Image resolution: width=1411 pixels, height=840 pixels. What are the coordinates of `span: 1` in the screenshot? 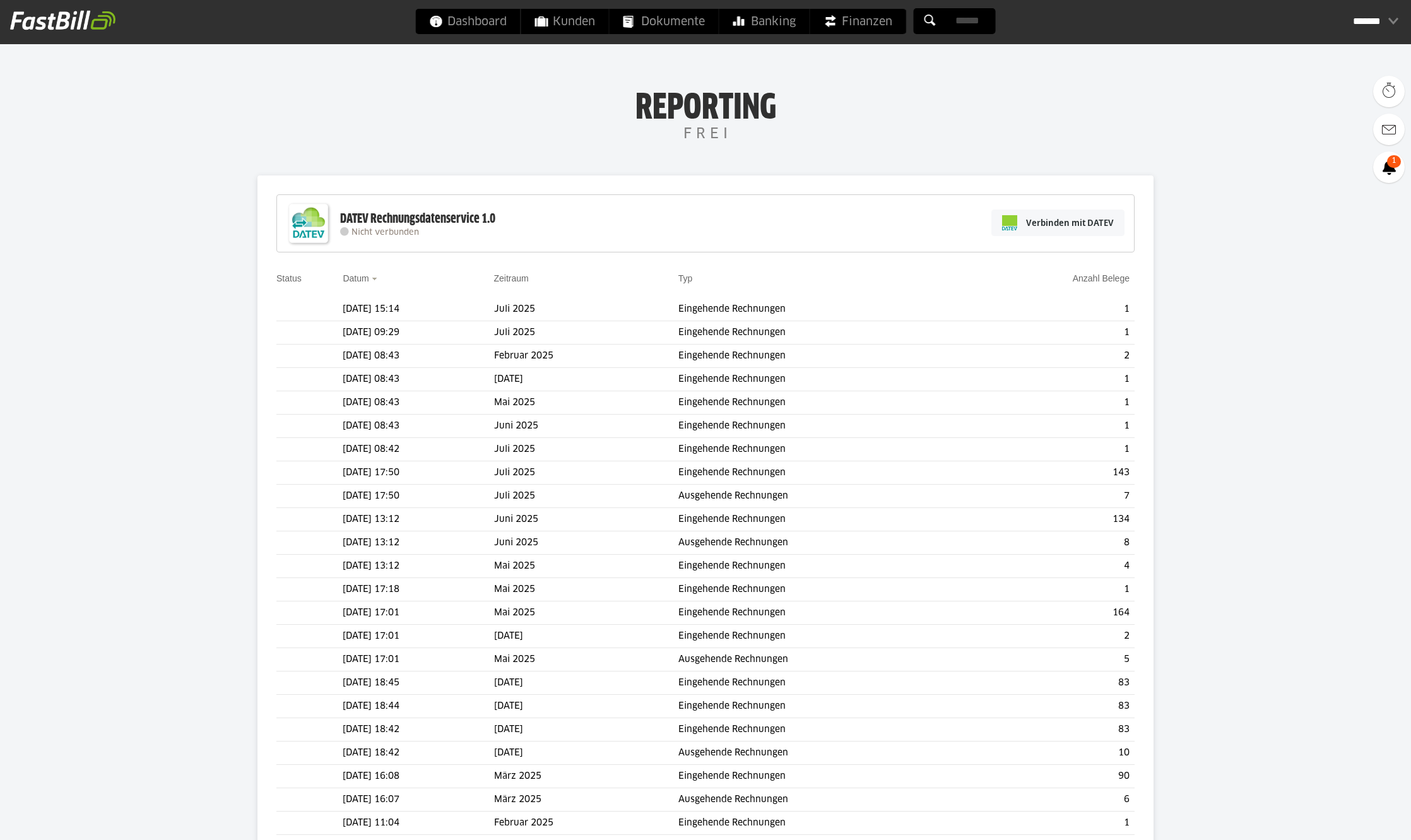 It's located at (1395, 161).